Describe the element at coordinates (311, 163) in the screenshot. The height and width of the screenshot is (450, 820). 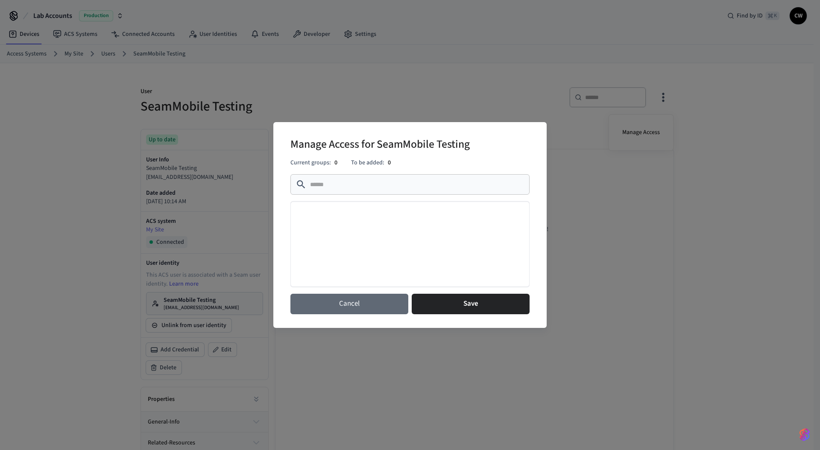
I see `p: Current groups:` at that location.